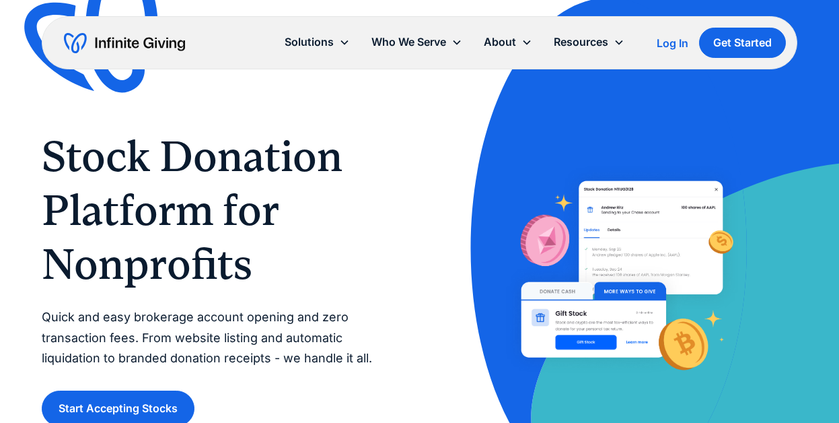  I want to click on a: Get Started, so click(742, 42).